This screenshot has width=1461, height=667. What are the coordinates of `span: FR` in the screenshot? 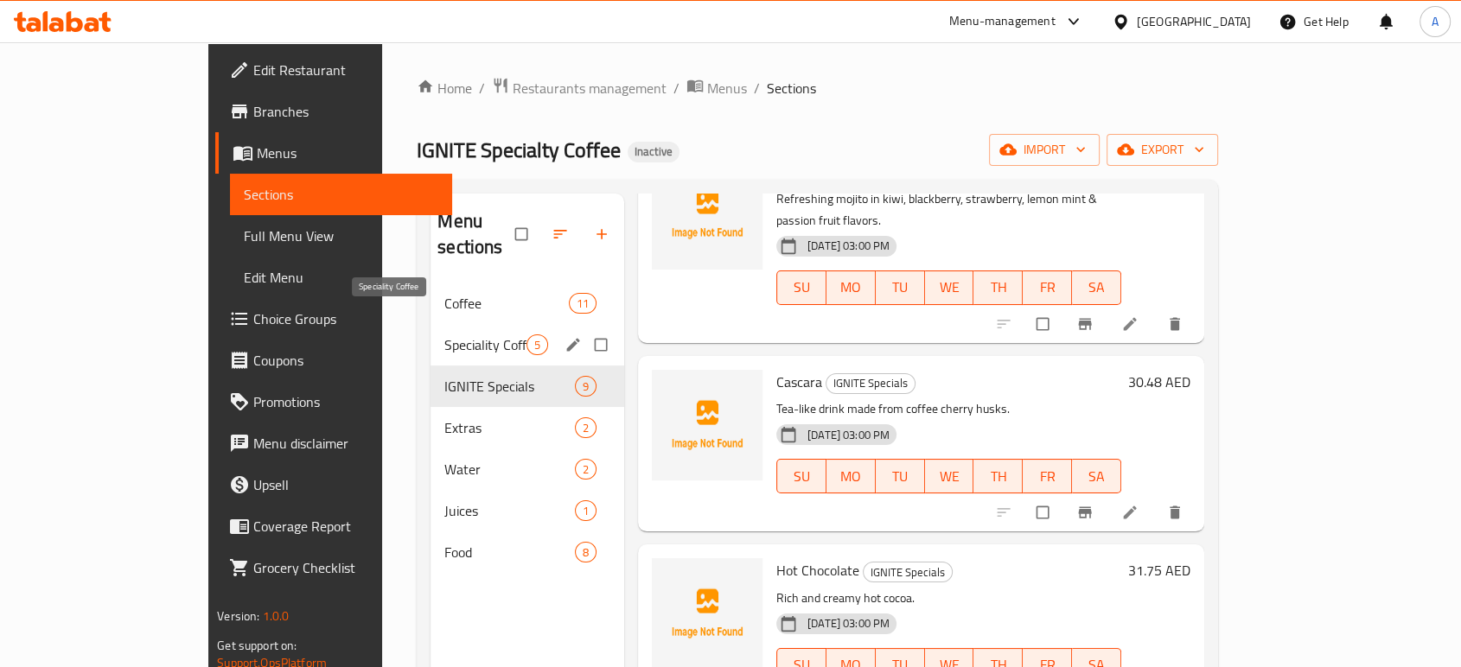 It's located at (1047, 287).